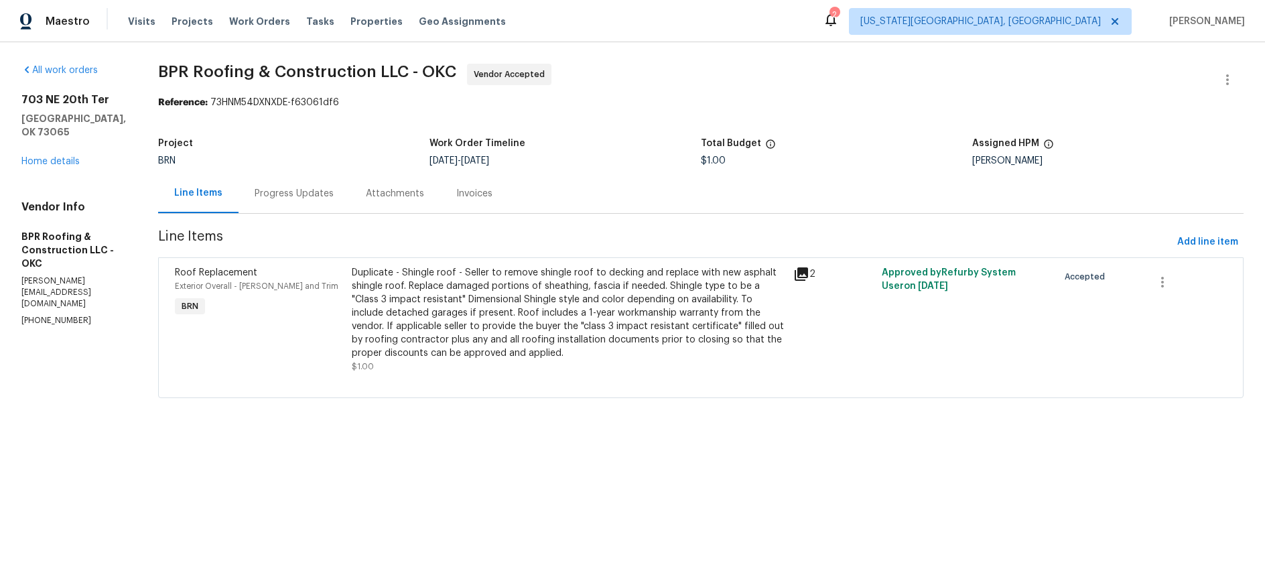 The height and width of the screenshot is (567, 1265). What do you see at coordinates (701, 103) in the screenshot?
I see `div: 73HNM54DXNXDE-f63061df6` at bounding box center [701, 103].